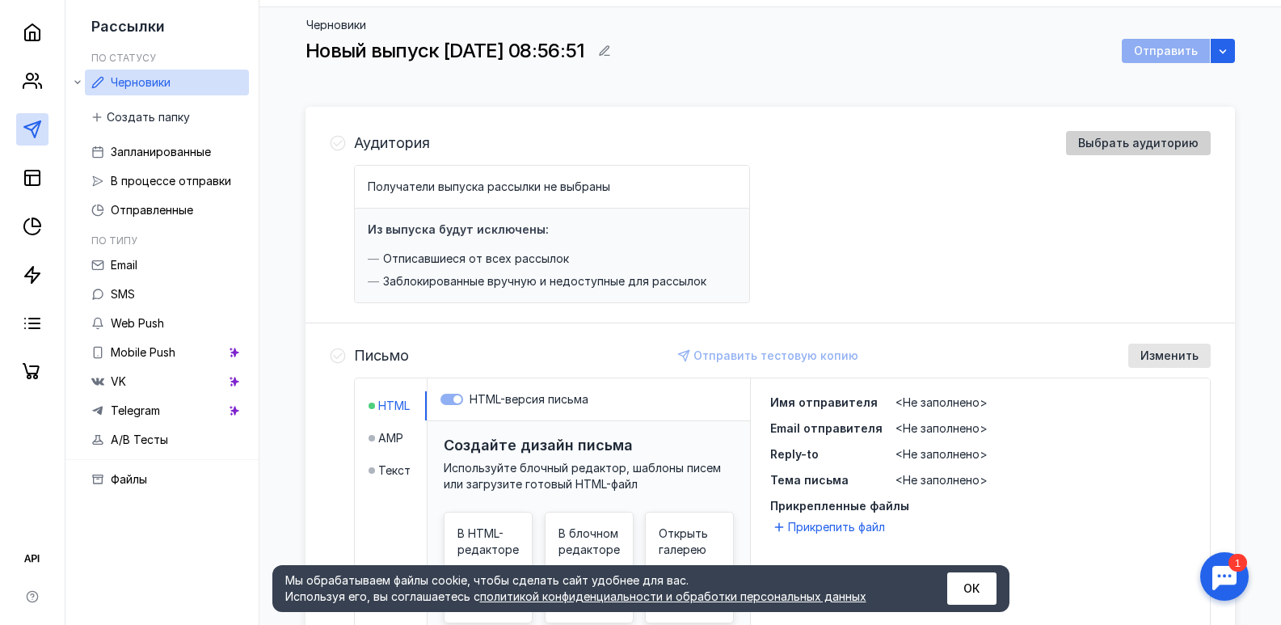  What do you see at coordinates (794, 453) in the screenshot?
I see `span: Reply-to` at bounding box center [794, 453].